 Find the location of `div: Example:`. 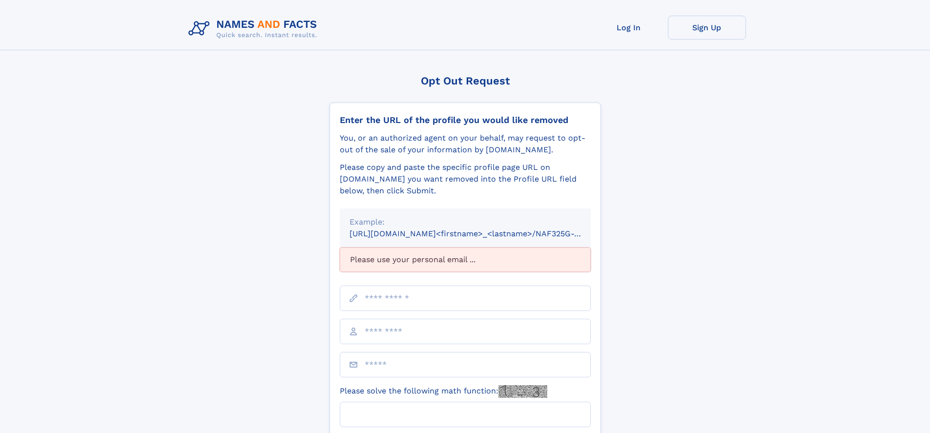

div: Example: is located at coordinates (465, 222).